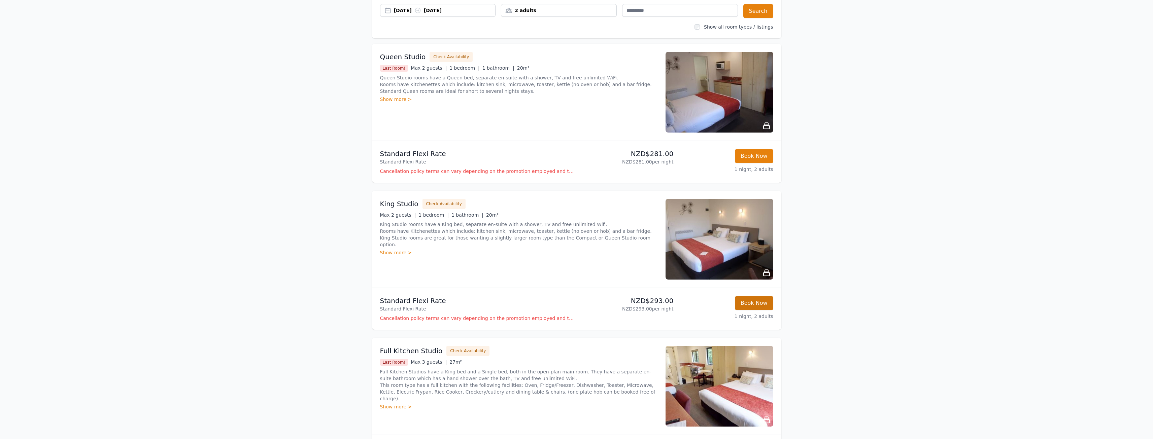 This screenshot has height=439, width=1153. Describe the element at coordinates (627, 309) in the screenshot. I see `p: NZD$293.00 per night` at that location.